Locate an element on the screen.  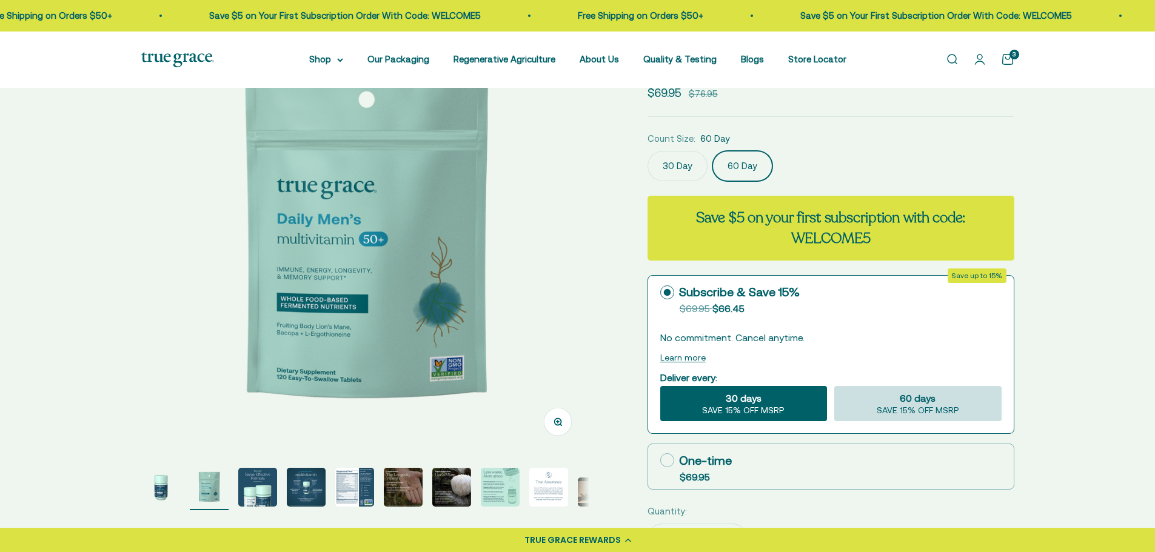
label: Quantity: is located at coordinates (667, 512).